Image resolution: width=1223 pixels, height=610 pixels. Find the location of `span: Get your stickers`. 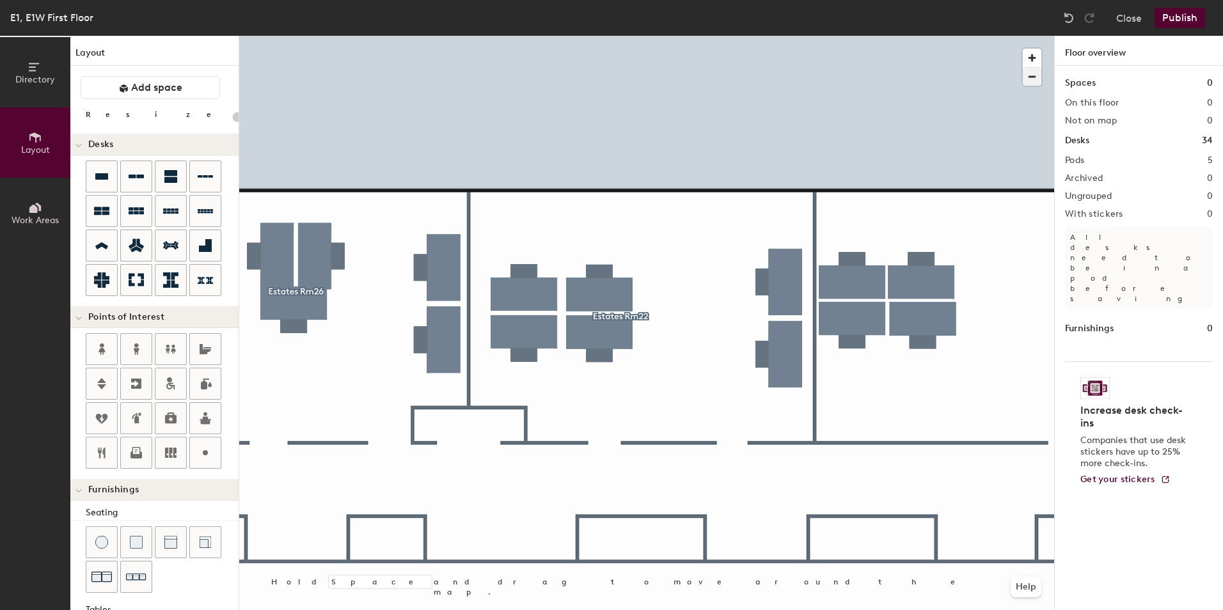

span: Get your stickers is located at coordinates (1117, 479).